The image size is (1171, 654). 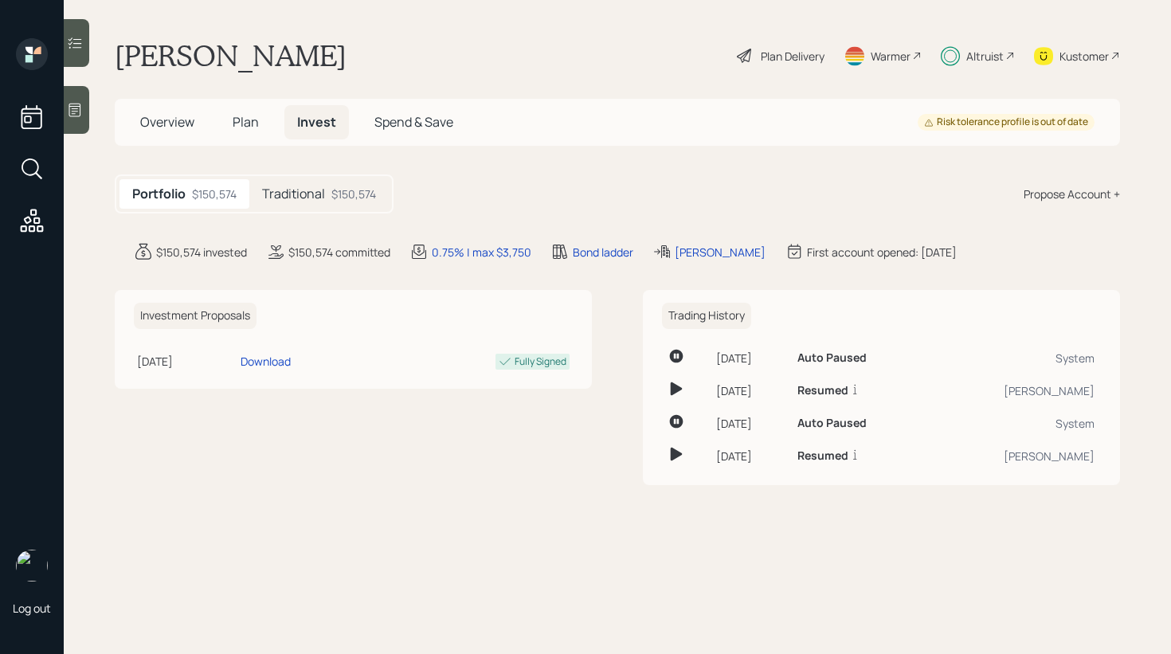 What do you see at coordinates (985, 56) in the screenshot?
I see `div: Altruist` at bounding box center [985, 56].